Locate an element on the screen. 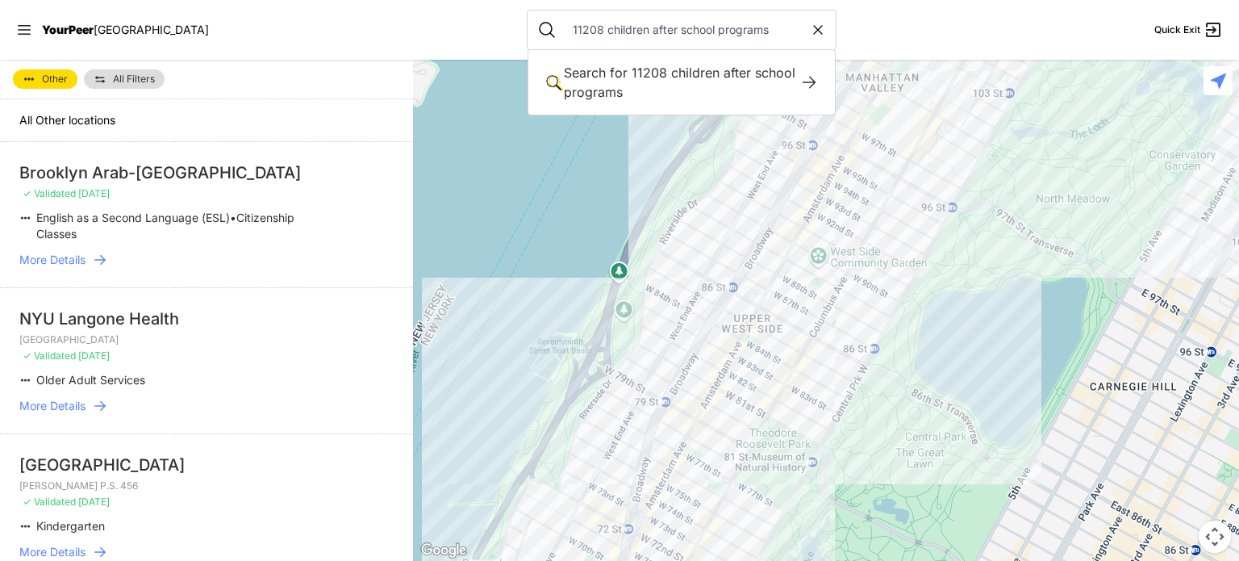 The height and width of the screenshot is (561, 1239). span: Search for is located at coordinates (595, 73).